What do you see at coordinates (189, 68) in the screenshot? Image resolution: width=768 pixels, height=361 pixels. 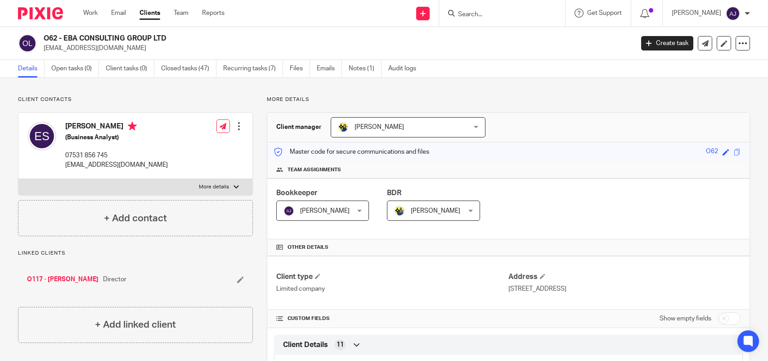 I see `a: Closed tasks (47)` at bounding box center [189, 68].